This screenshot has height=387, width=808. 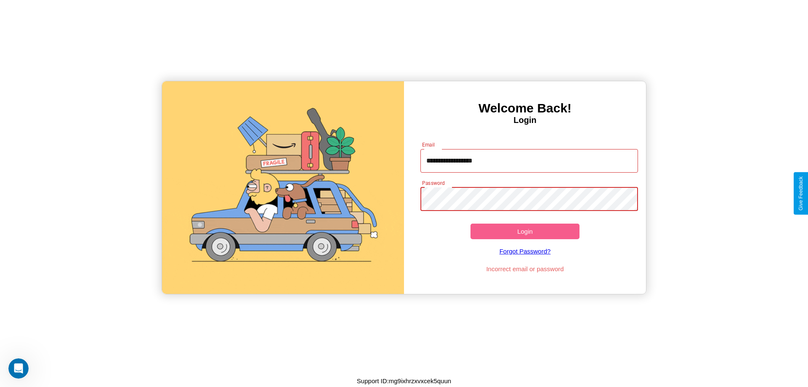 What do you see at coordinates (525, 231) in the screenshot?
I see `button: Login` at bounding box center [525, 231].